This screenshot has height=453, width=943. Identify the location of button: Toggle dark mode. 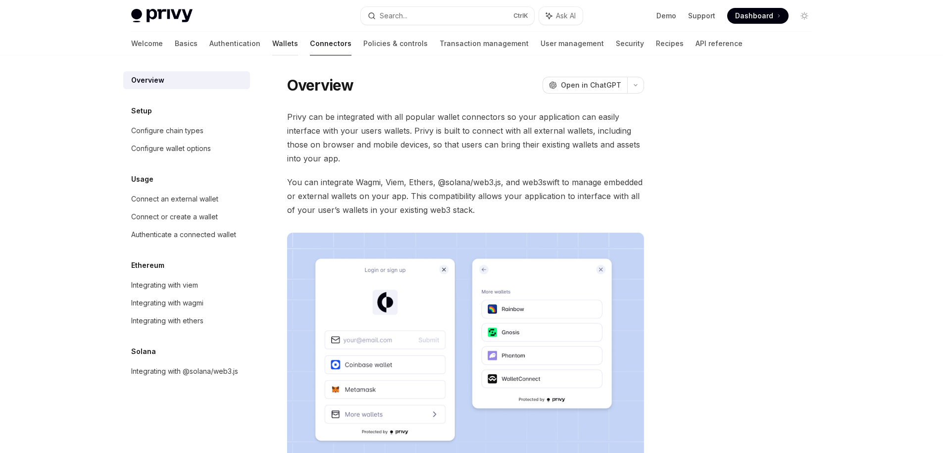
(805, 16).